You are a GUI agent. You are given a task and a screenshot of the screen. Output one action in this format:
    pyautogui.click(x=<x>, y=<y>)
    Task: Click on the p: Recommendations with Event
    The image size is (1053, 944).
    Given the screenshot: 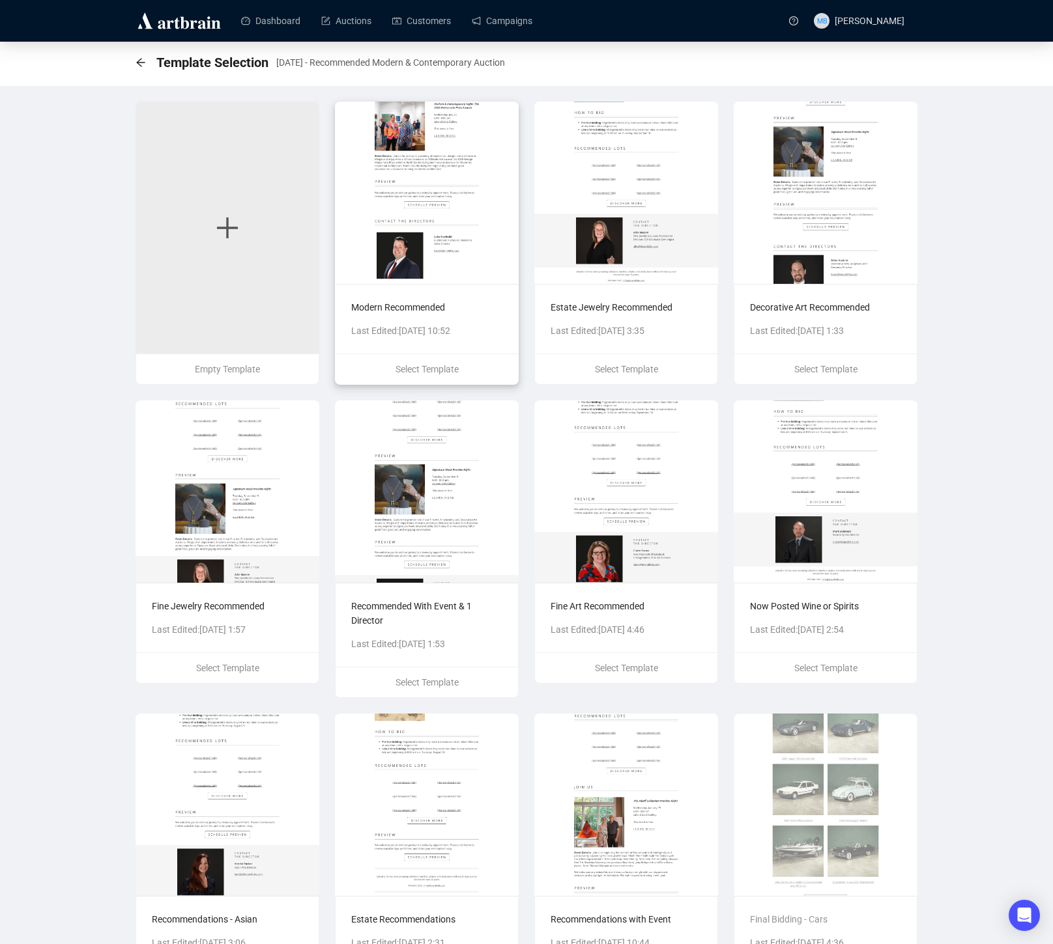 What is the action you would take?
    pyautogui.click(x=626, y=920)
    